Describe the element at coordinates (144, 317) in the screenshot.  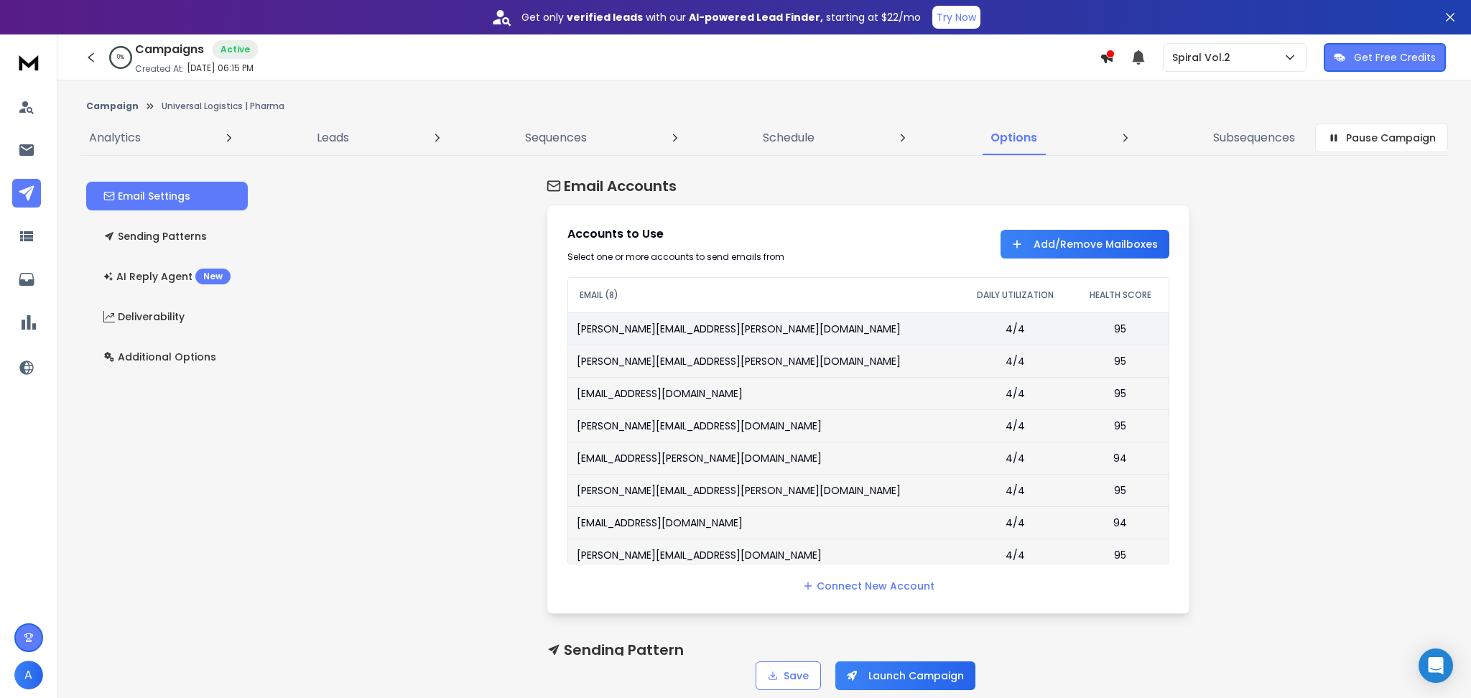
I see `p: Deliverability` at that location.